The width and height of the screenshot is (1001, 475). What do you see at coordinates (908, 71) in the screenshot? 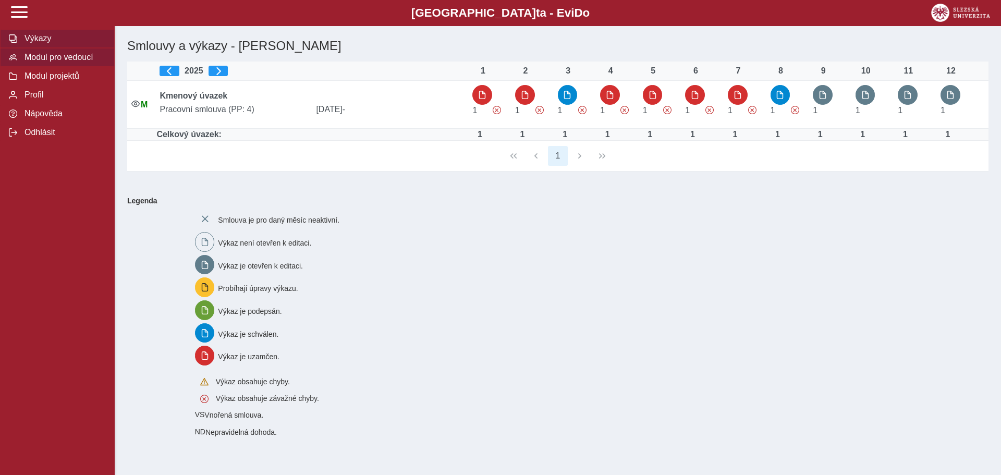
I see `div: 11` at bounding box center [908, 71].